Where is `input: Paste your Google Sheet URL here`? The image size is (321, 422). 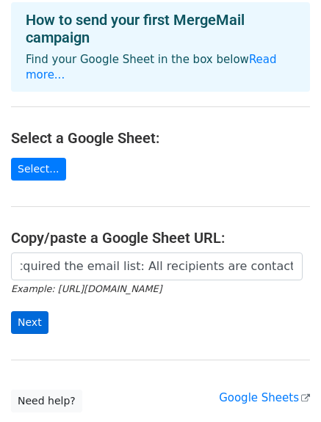
input: Paste your Google Sheet URL here is located at coordinates (156, 267).